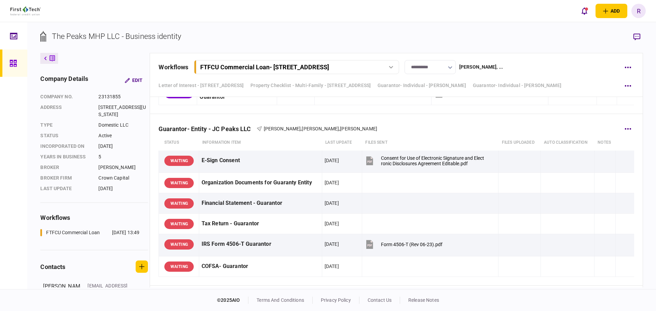 Image resolution: width=656 pixels, height=311 pixels. I want to click on button: Form 4506-T (Rev 06-23).pdf, so click(403, 244).